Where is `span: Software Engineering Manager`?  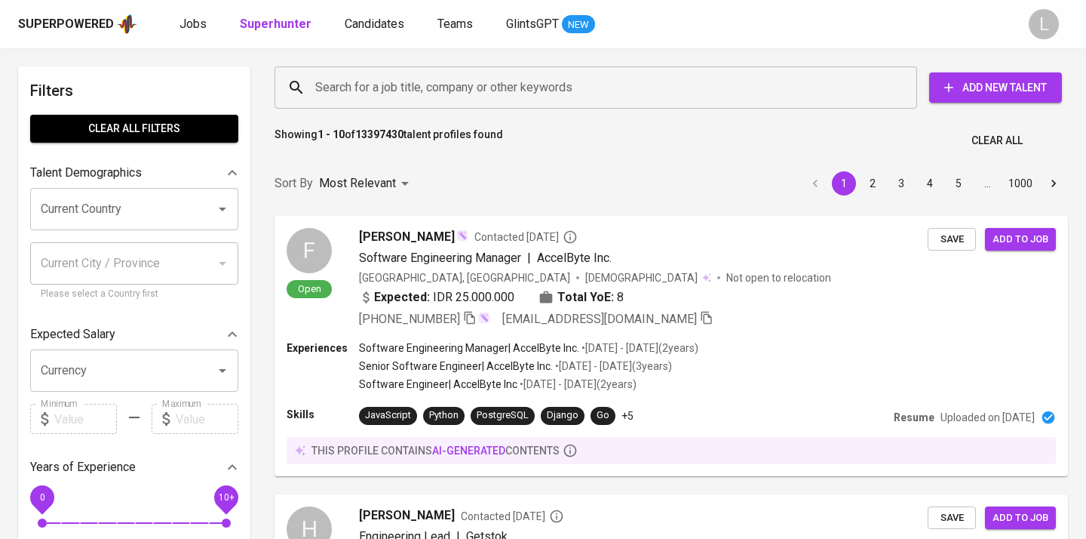
span: Software Engineering Manager is located at coordinates (440, 257).